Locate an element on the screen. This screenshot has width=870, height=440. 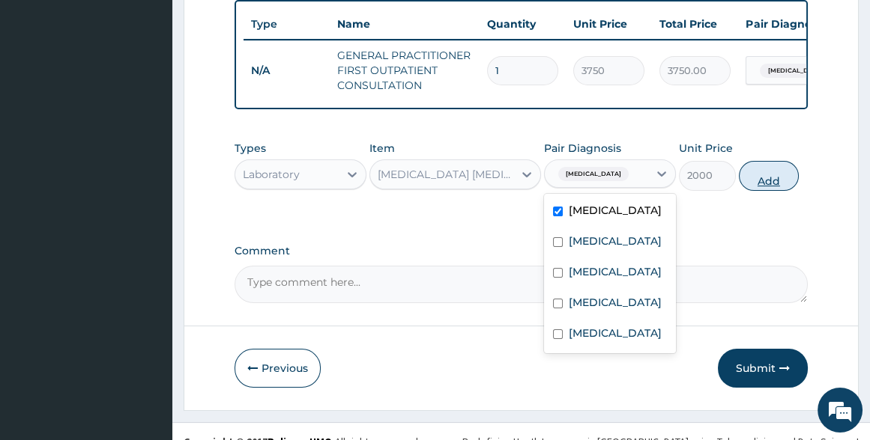
img: d_794563401_company_1708531726252_794563401 is located at coordinates (44, 94).